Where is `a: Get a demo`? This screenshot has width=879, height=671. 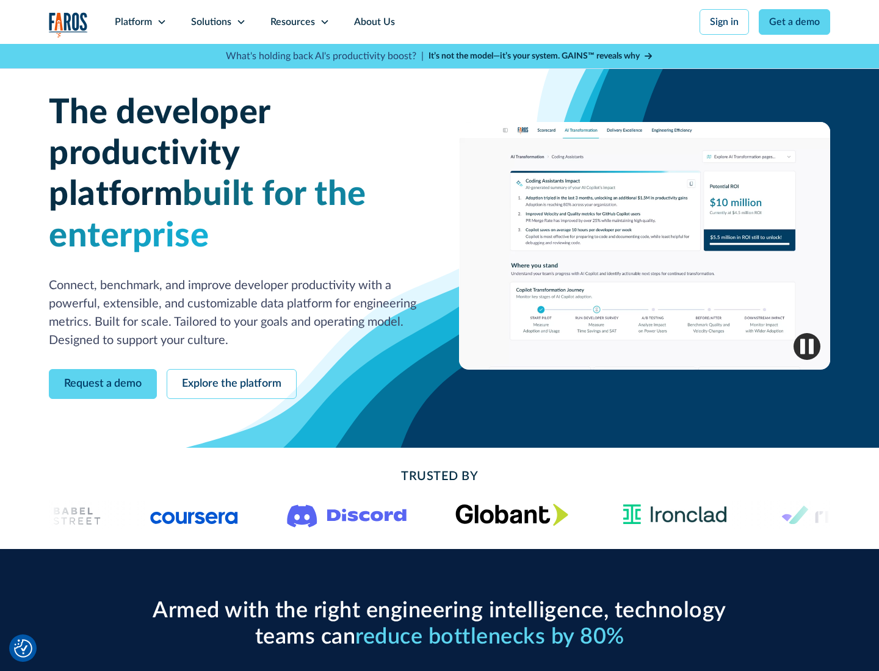 a: Get a demo is located at coordinates (794, 22).